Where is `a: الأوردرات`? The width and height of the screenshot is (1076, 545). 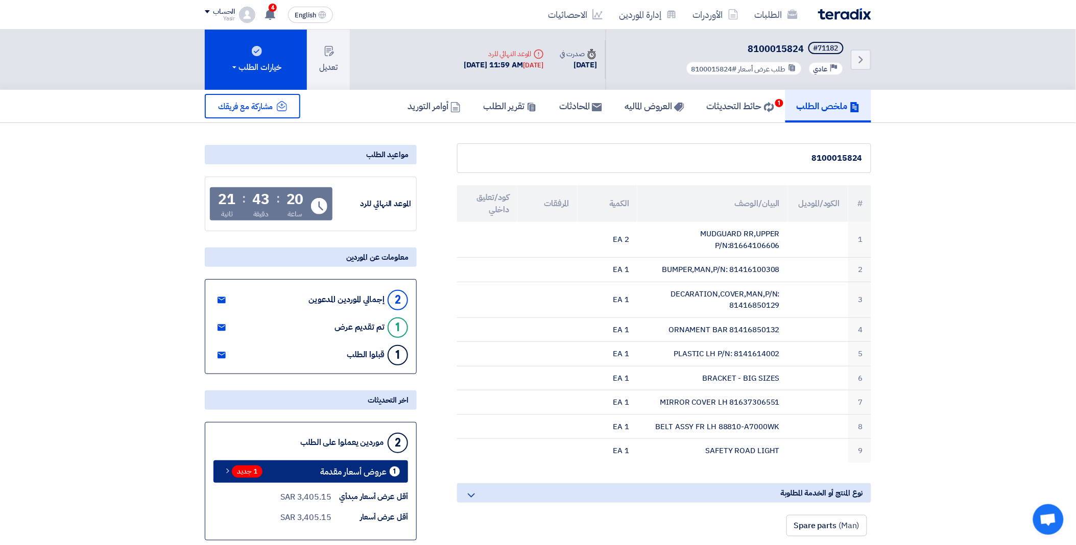
a: الأوردرات is located at coordinates (715, 14).